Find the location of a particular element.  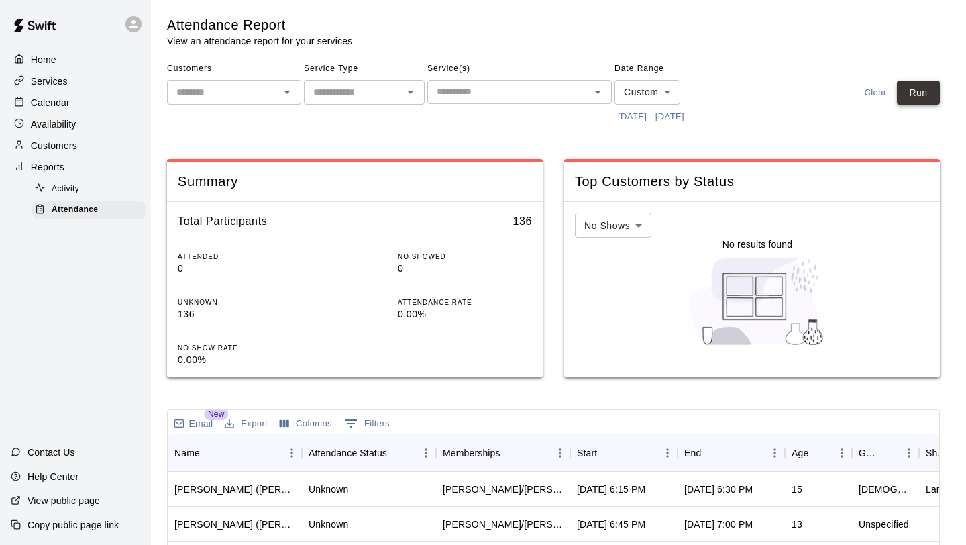

p: View public page is located at coordinates (64, 500).